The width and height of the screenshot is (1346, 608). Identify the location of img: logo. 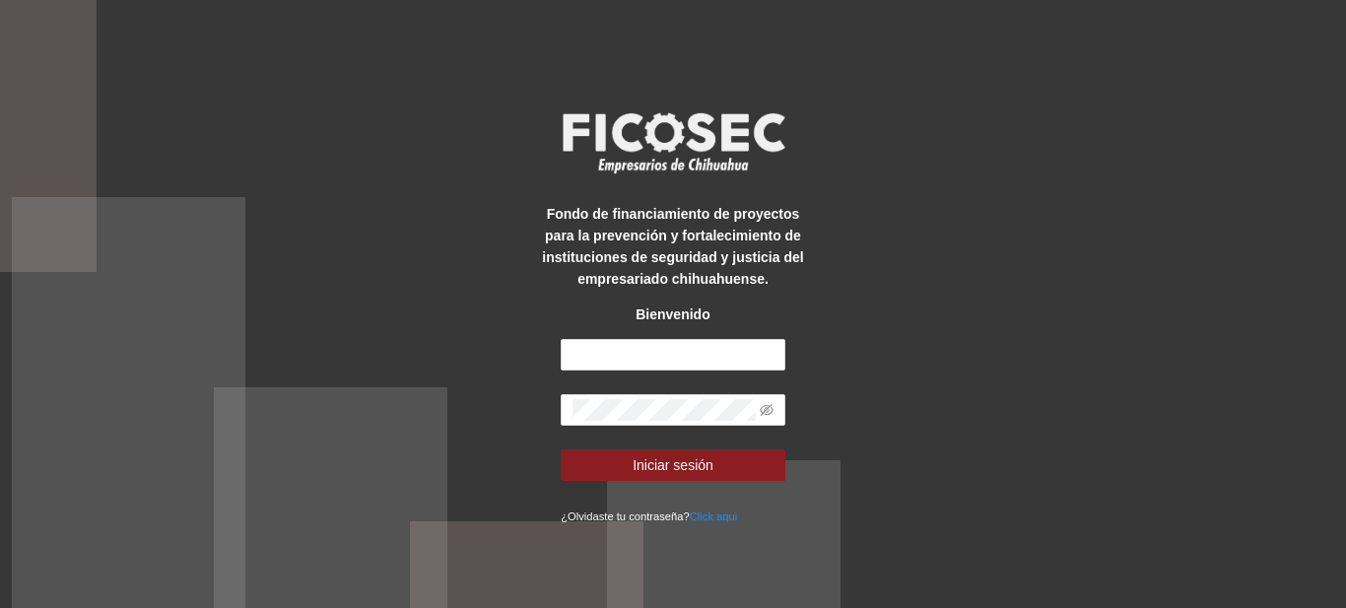
(673, 143).